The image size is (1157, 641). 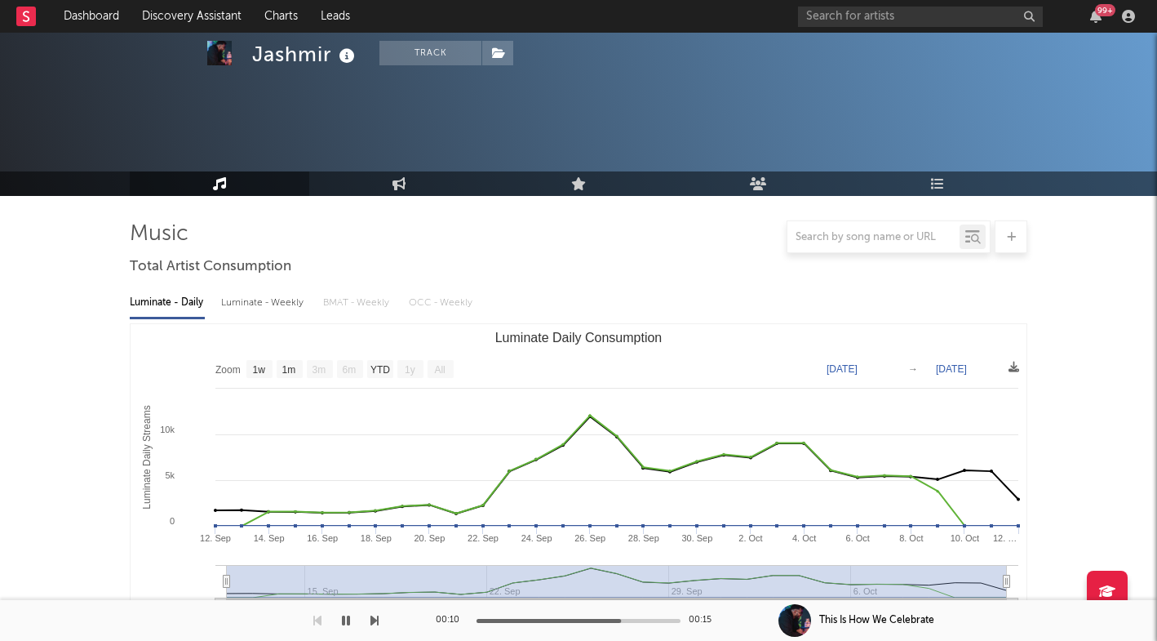 What do you see at coordinates (172, 521) in the screenshot?
I see `text: 0` at bounding box center [172, 521].